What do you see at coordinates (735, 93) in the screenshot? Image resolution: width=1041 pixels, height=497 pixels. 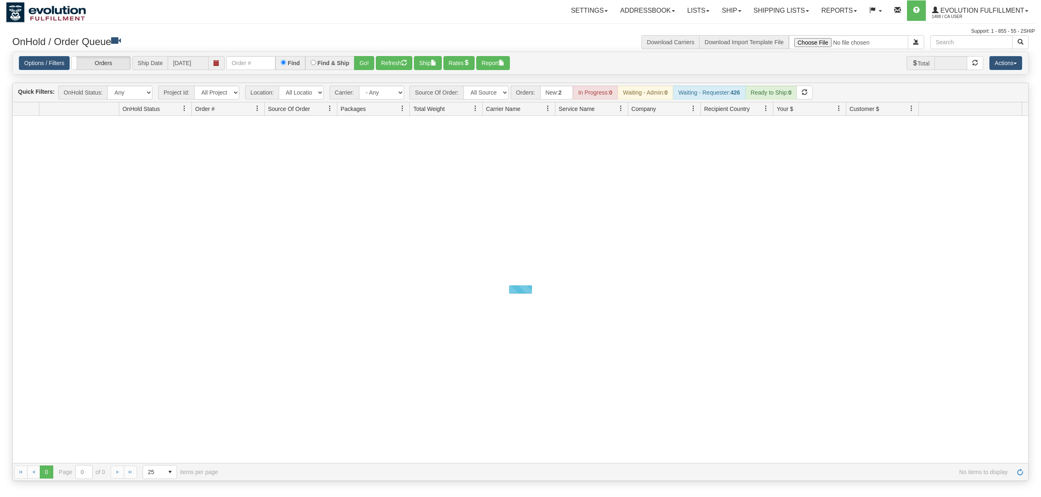 I see `strong: 426` at bounding box center [735, 93].